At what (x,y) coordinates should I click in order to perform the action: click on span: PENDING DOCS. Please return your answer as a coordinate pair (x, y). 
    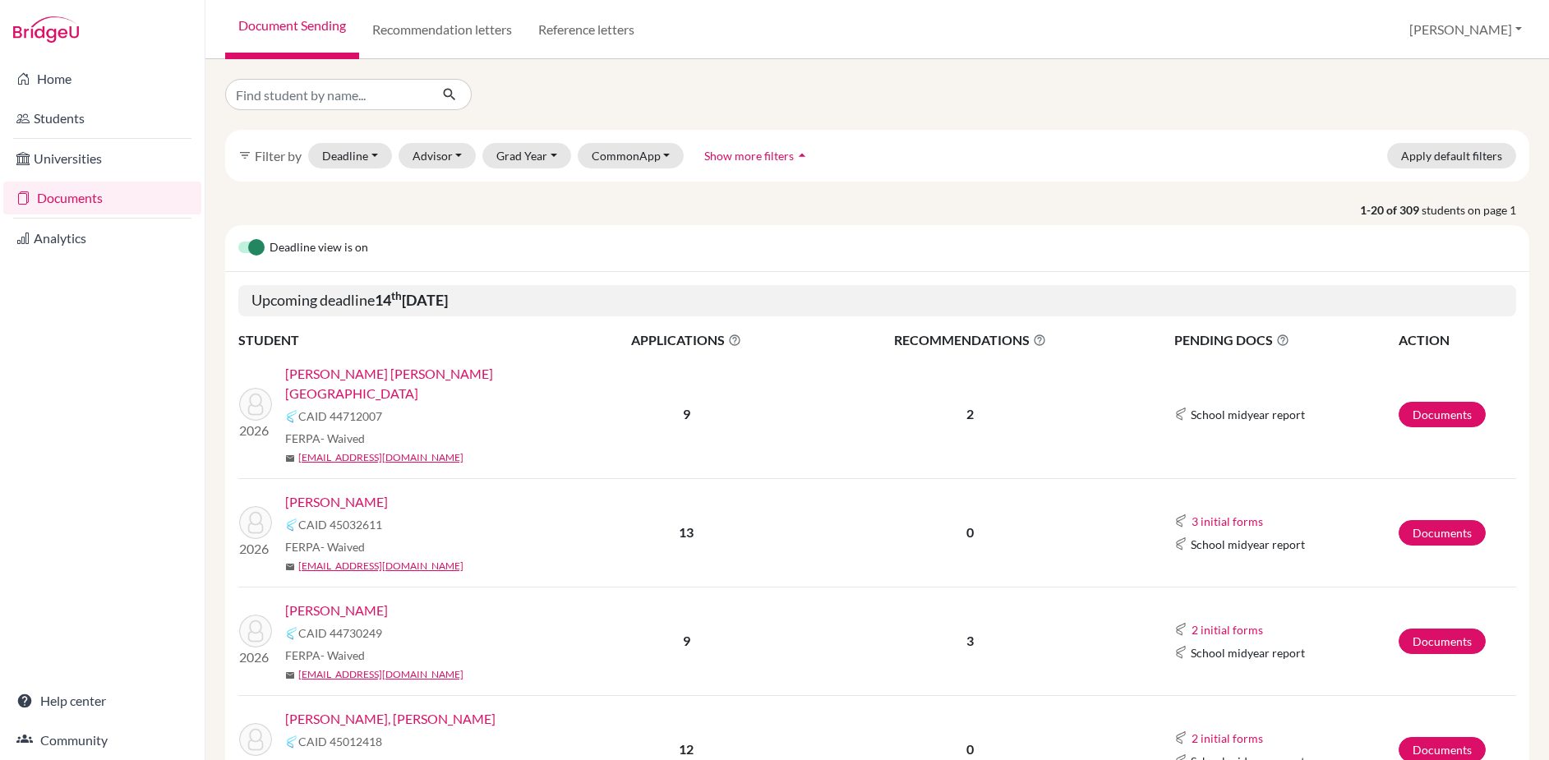
    Looking at the image, I should click on (1285, 340).